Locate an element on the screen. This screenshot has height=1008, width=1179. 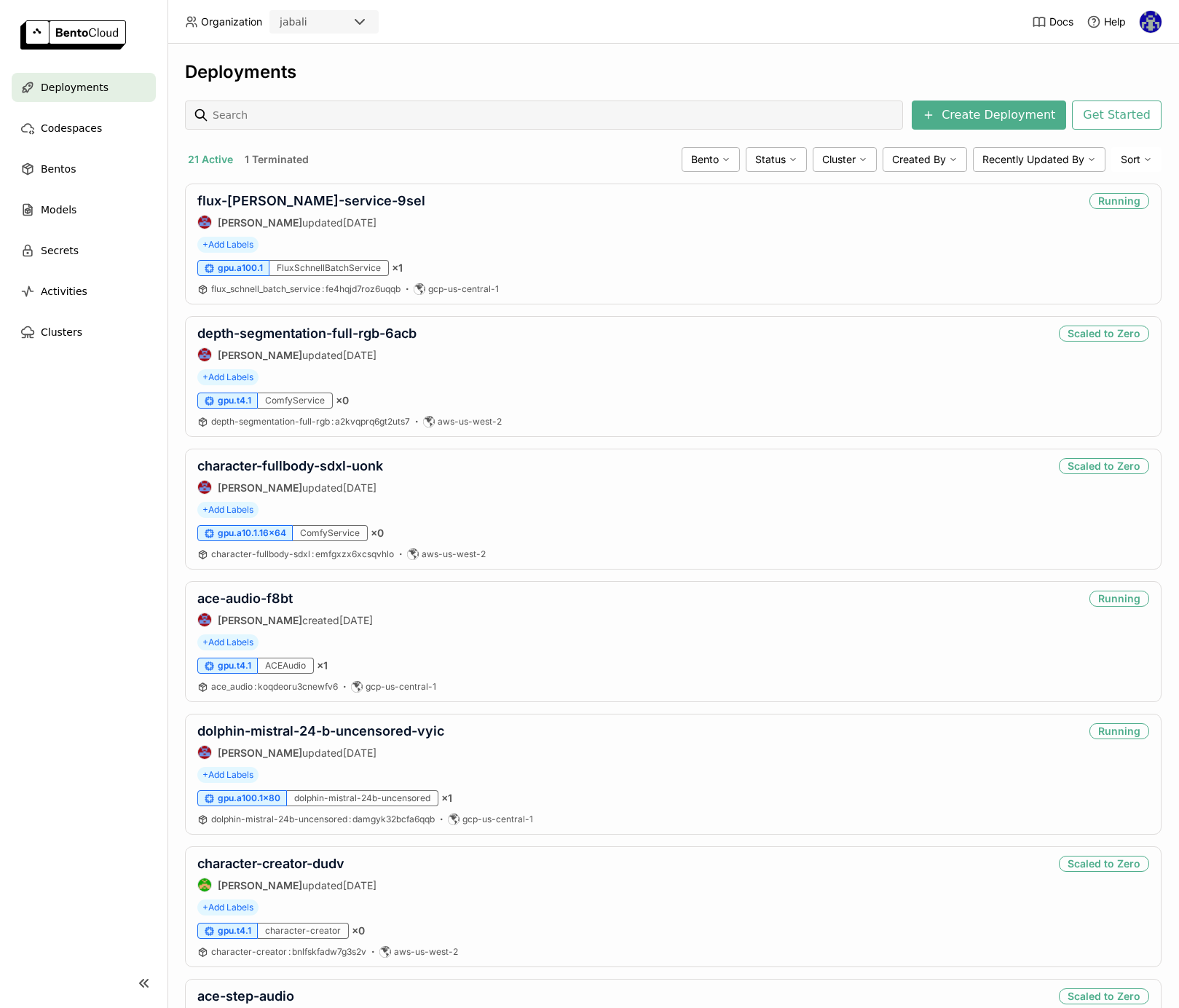
div: ACEAudio is located at coordinates (286, 665).